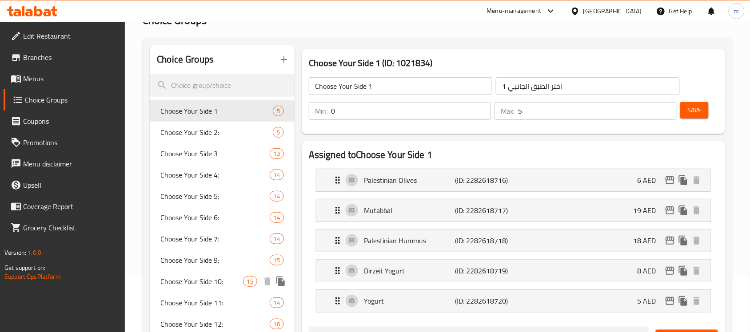 This screenshot has height=332, width=750. What do you see at coordinates (409, 211) in the screenshot?
I see `p: Mutabbal` at bounding box center [409, 211].